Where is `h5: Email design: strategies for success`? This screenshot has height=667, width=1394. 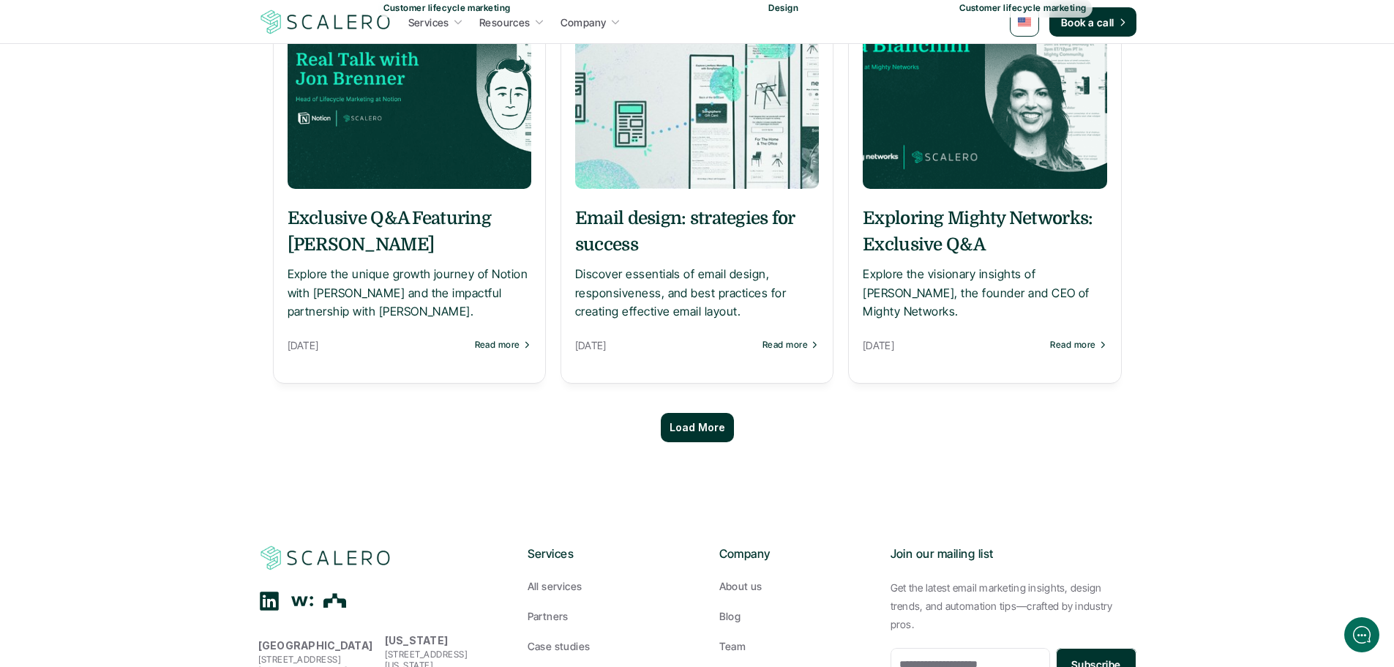
h5: Email design: strategies for success is located at coordinates (697, 231).